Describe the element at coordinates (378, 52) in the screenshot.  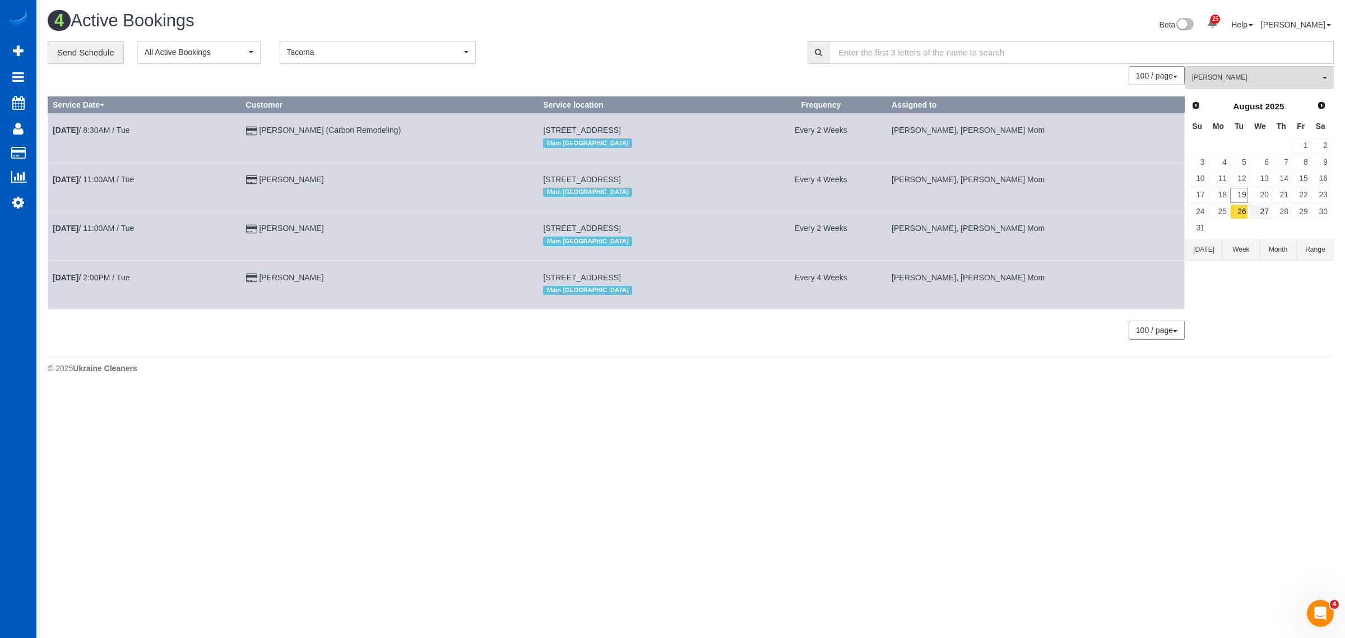
I see `ol: Tacoma` at that location.